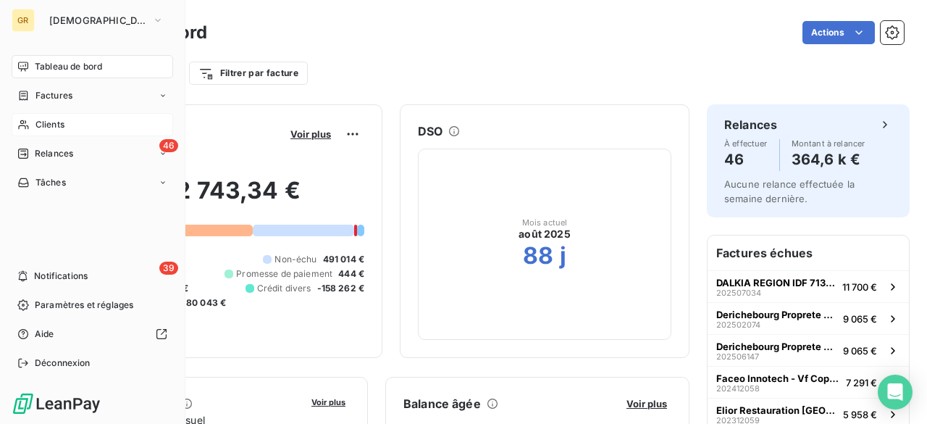  Describe the element at coordinates (56, 403) in the screenshot. I see `img: Logo LeanPay` at that location.